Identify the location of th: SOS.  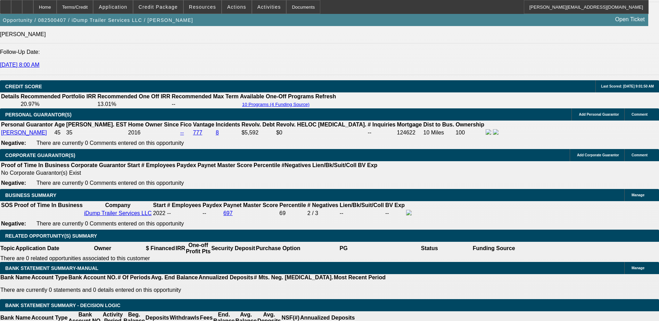
(7, 205).